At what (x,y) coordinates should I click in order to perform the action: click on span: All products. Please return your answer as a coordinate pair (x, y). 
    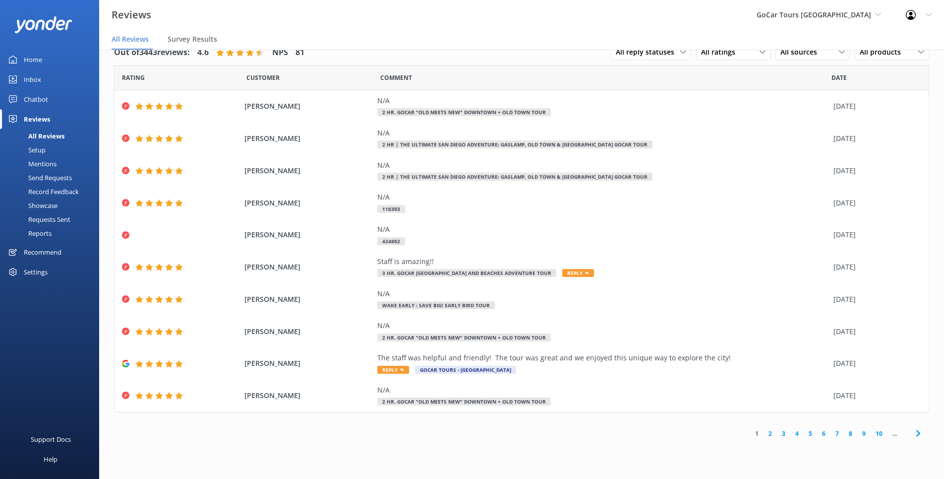
    Looking at the image, I should click on (883, 52).